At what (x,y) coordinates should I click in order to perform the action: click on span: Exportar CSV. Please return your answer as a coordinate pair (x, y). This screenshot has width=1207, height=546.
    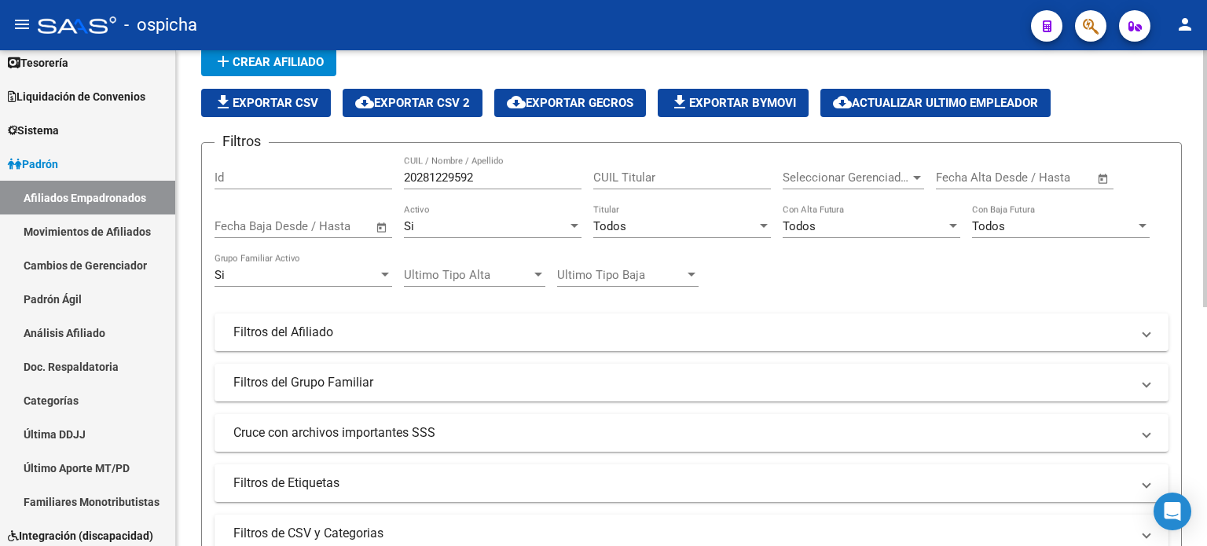
    Looking at the image, I should click on (266, 103).